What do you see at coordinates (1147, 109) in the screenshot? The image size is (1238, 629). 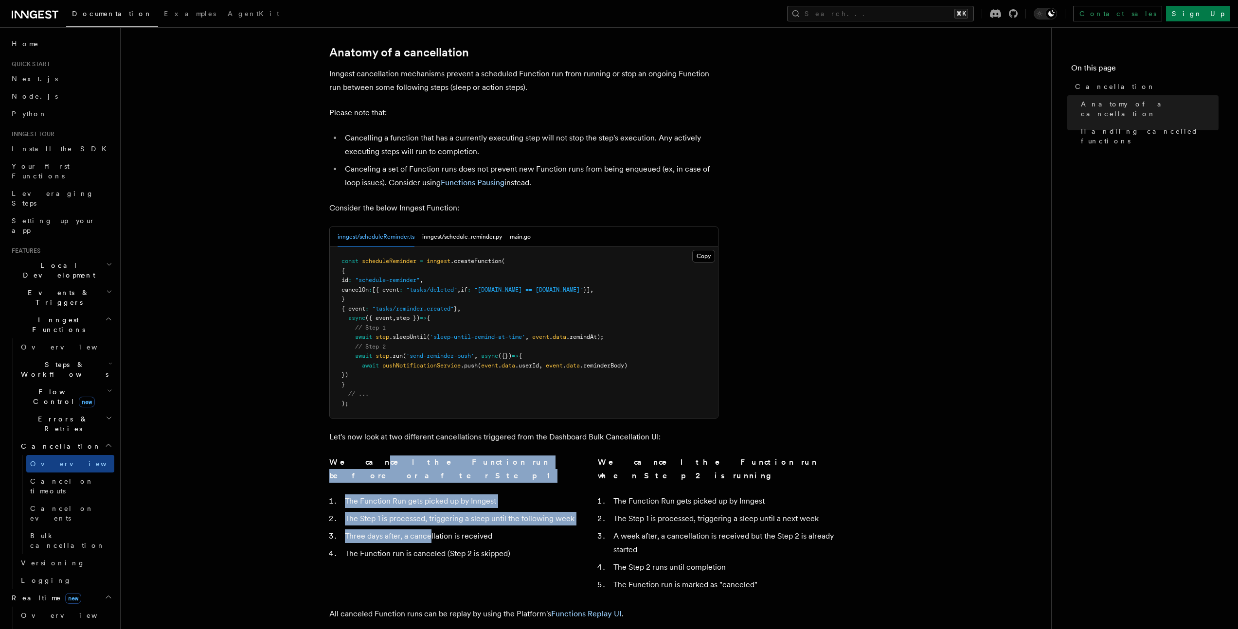 I see `a: Anatomy of a cancellation` at bounding box center [1147, 109].